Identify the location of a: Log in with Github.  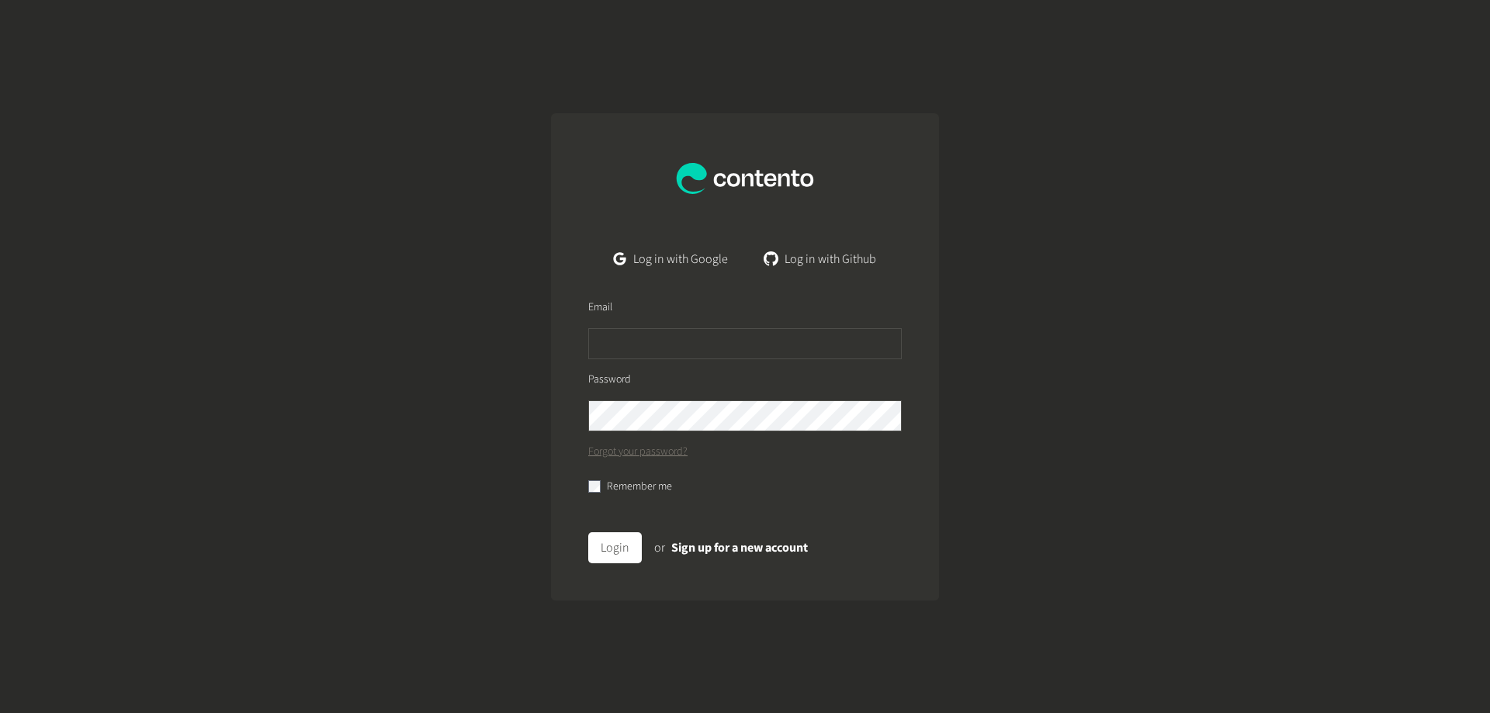
(821, 259).